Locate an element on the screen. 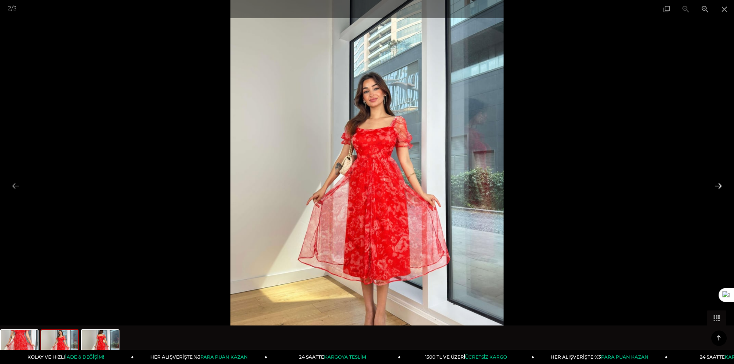 This screenshot has height=364, width=734. img: yandri-elbise-24y726-1-40ed.jpg is located at coordinates (19, 345).